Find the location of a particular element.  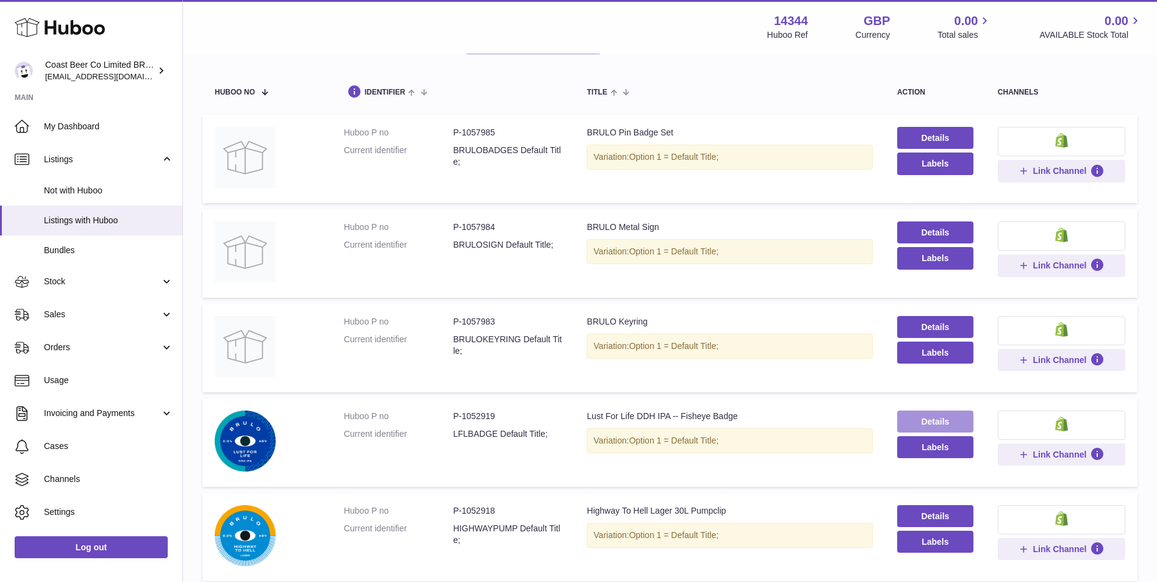

div: Huboo Ref is located at coordinates (788, 35).